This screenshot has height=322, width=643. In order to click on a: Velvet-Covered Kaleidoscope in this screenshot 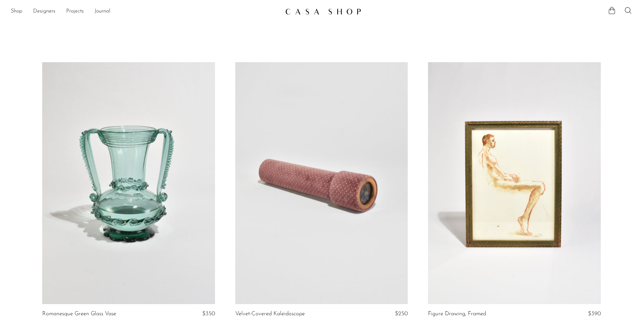, I will do `click(270, 313)`.